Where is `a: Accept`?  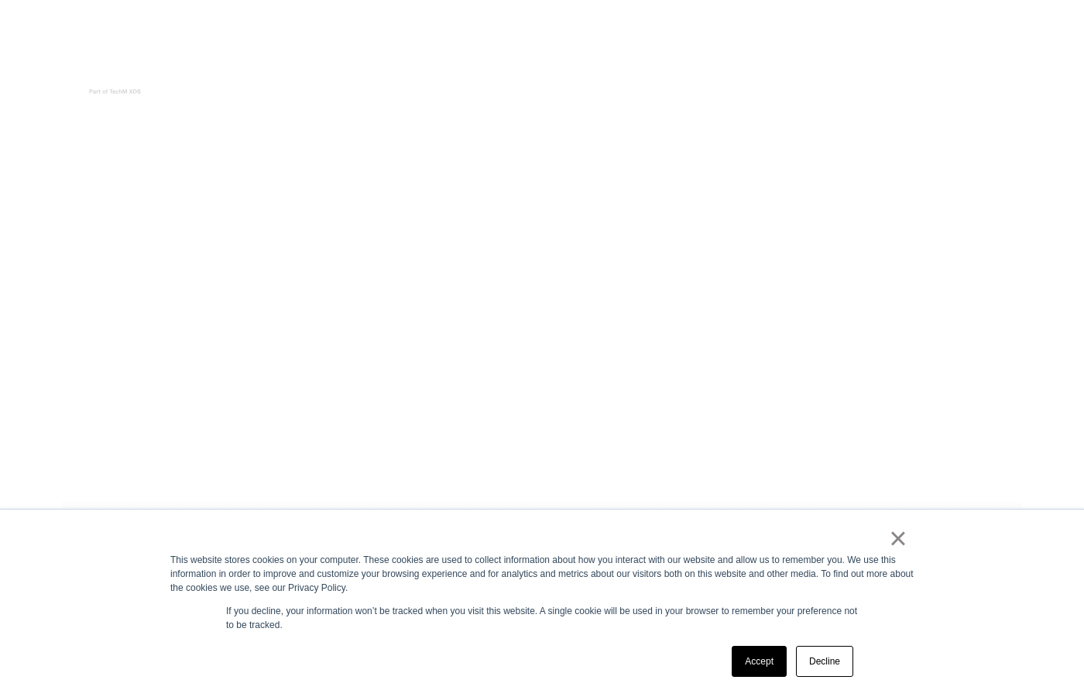
a: Accept is located at coordinates (758, 661).